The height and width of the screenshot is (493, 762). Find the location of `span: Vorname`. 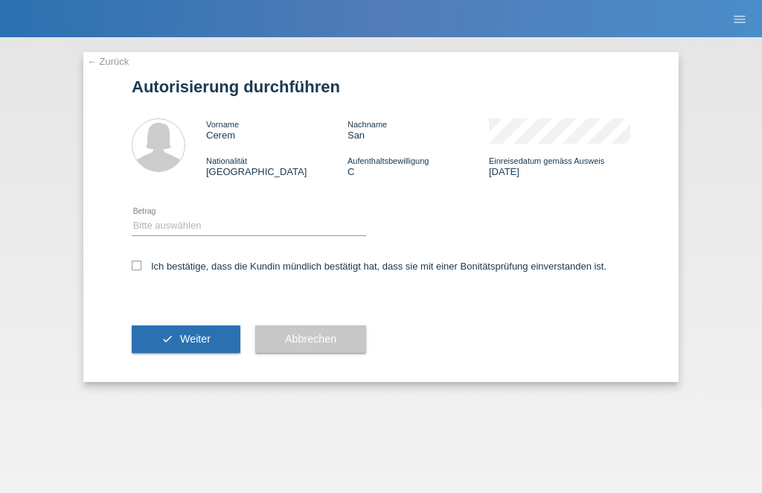

span: Vorname is located at coordinates (222, 124).